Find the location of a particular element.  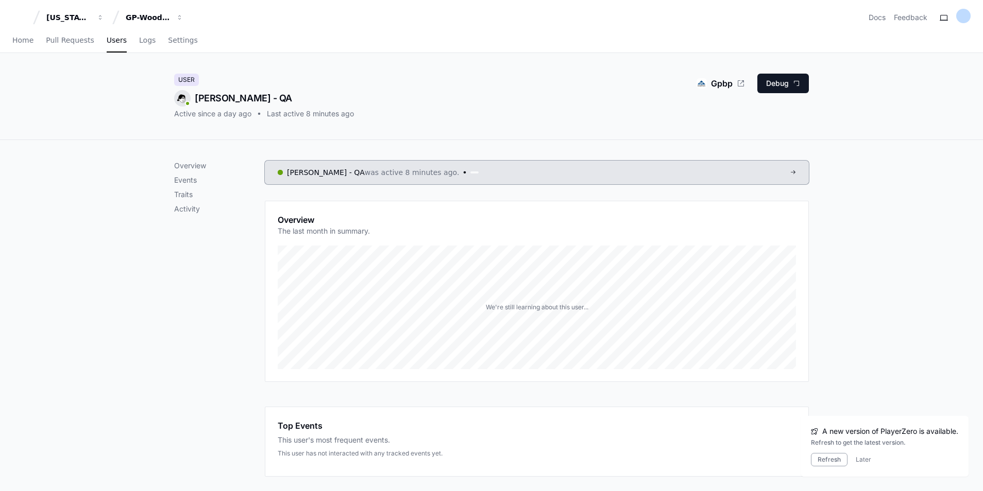

button: GP-WoodDuck 2.0 is located at coordinates (155, 18).